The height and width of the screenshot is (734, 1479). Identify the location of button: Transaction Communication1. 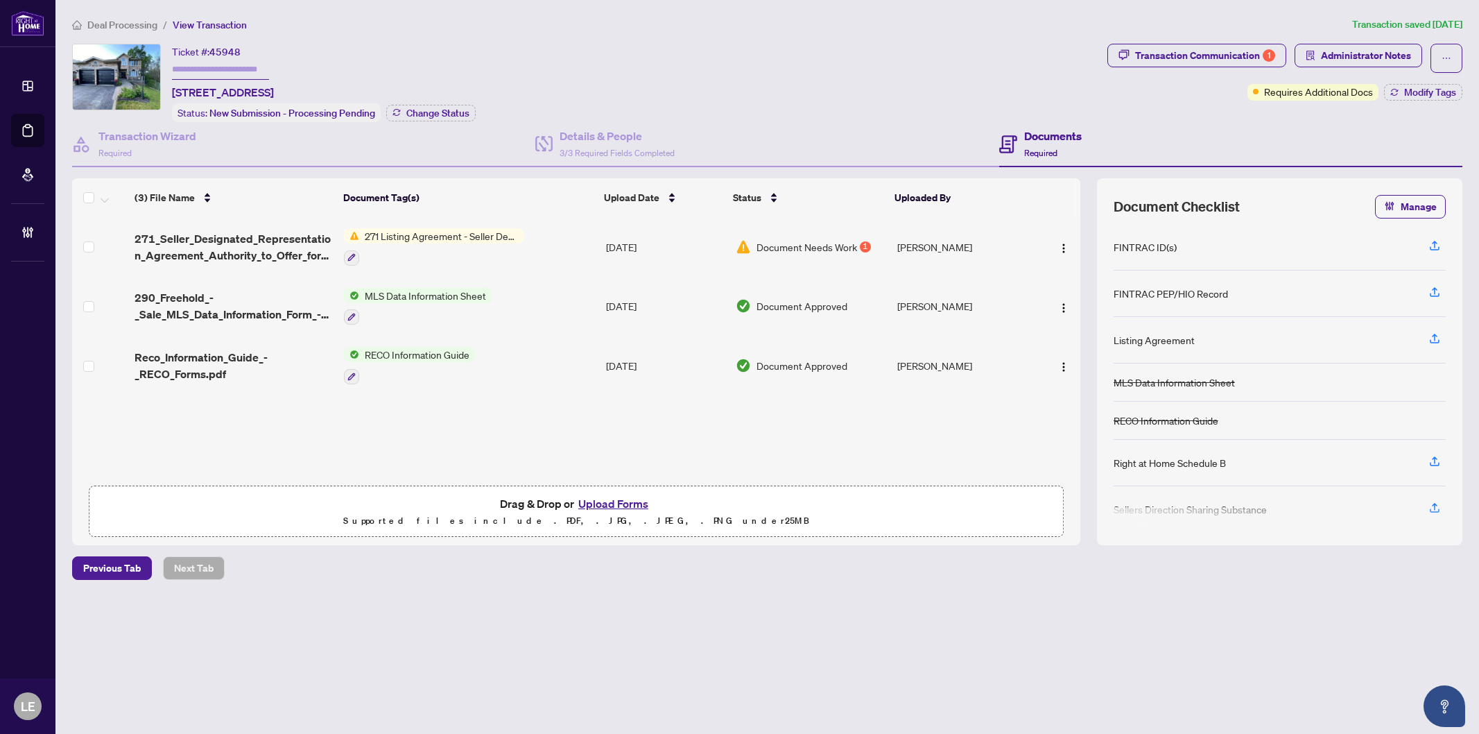
(1197, 55).